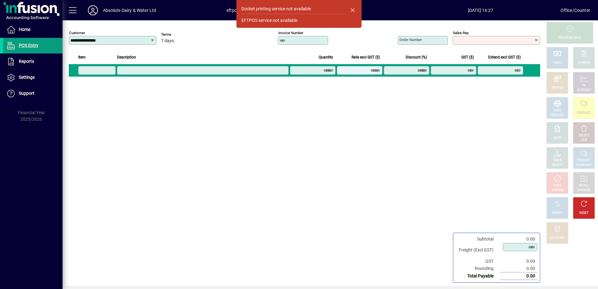  Describe the element at coordinates (558, 63) in the screenshot. I see `div: CASH` at that location.